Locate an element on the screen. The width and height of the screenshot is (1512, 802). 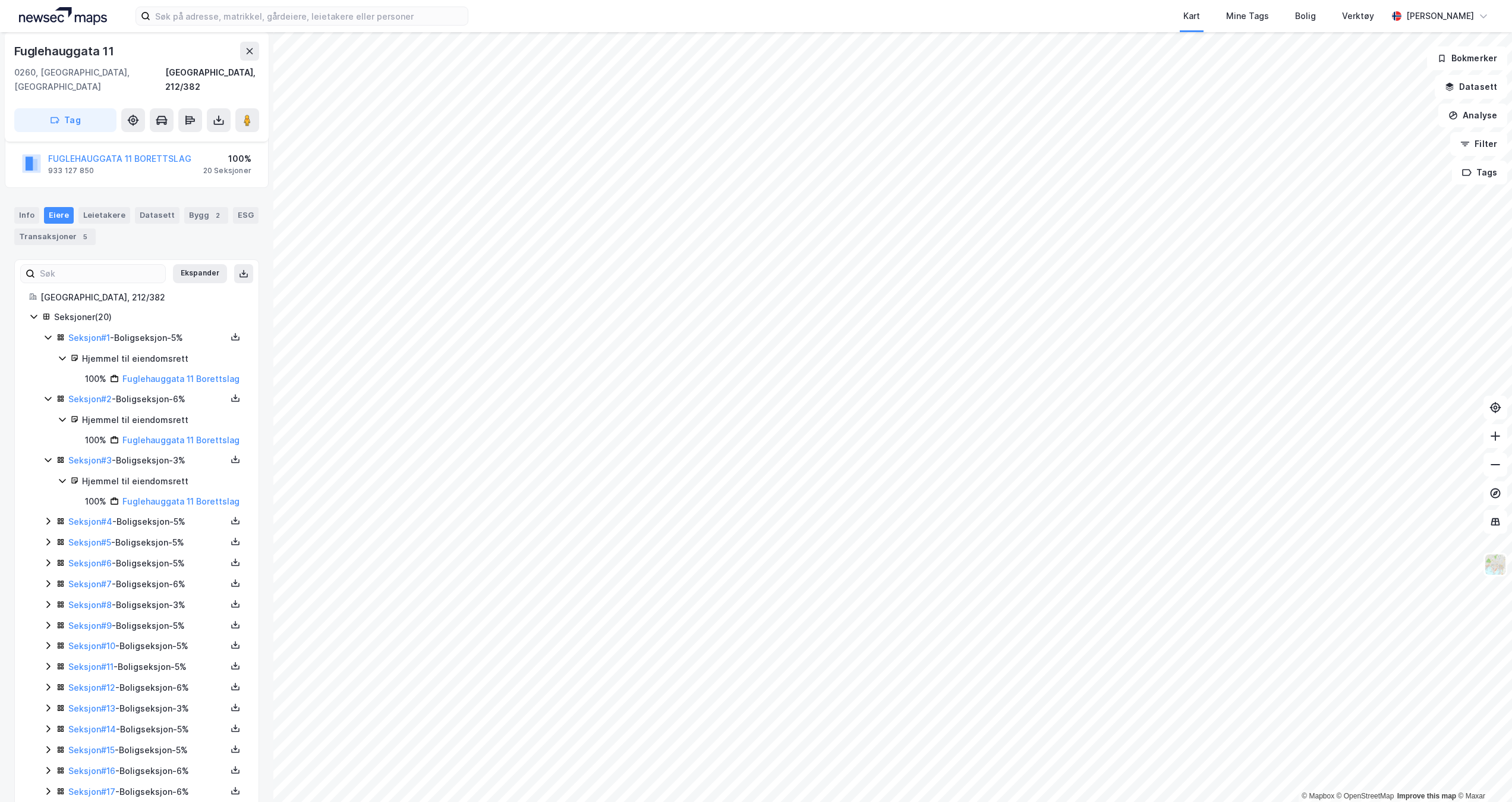
div: Eiere is located at coordinates (58, 215).